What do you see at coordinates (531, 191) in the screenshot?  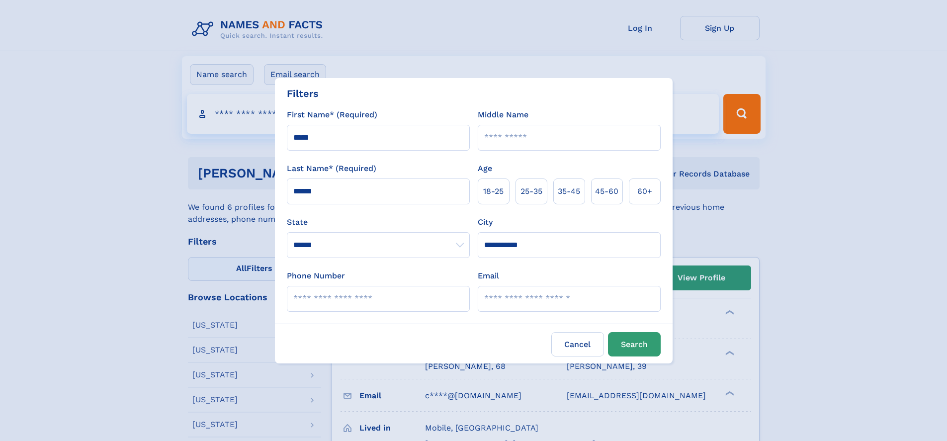 I see `span: 25‑35` at bounding box center [531, 191].